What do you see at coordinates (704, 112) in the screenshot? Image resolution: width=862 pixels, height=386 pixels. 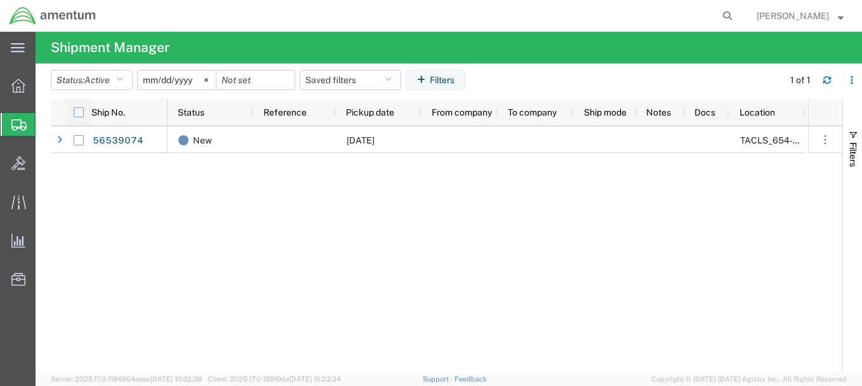 I see `span: Docs` at bounding box center [704, 112].